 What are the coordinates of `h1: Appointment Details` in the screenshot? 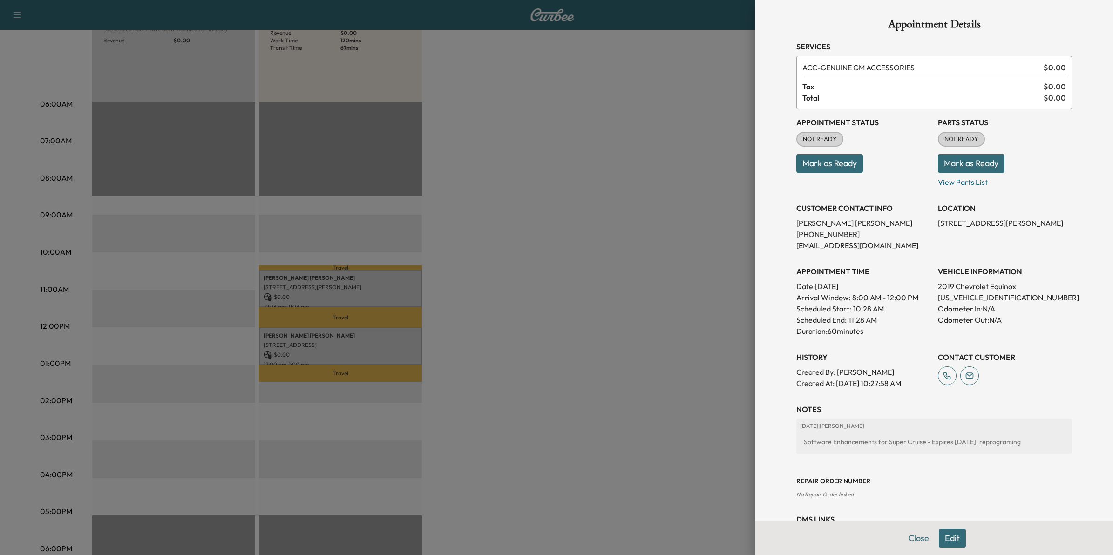 It's located at (934, 26).